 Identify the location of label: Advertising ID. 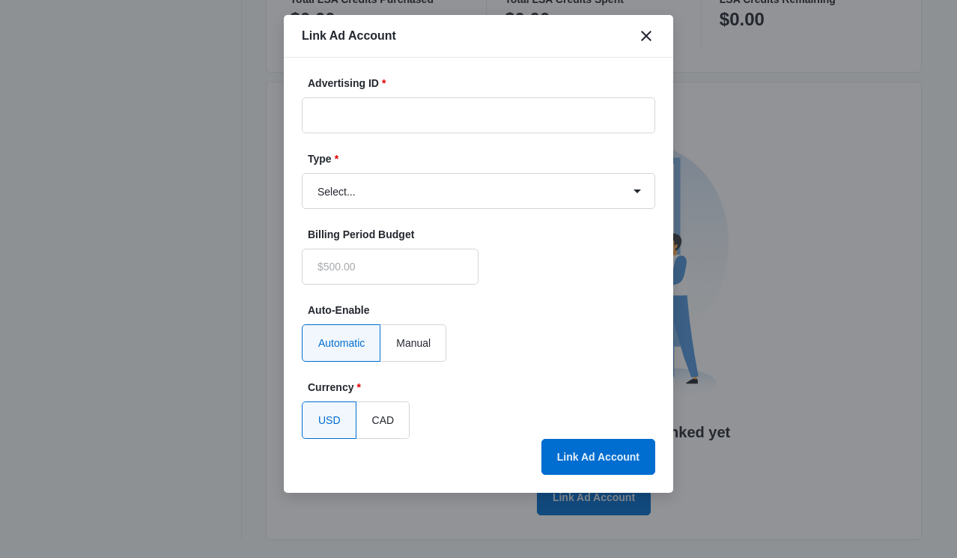
(484, 83).